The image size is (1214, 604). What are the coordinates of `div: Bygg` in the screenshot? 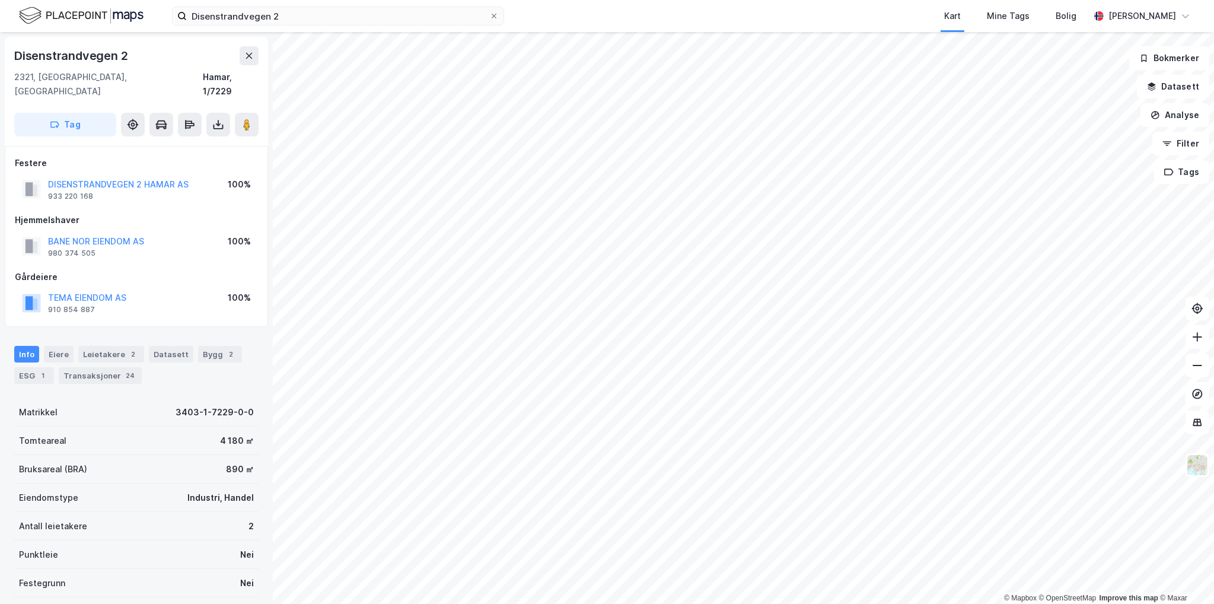 It's located at (220, 354).